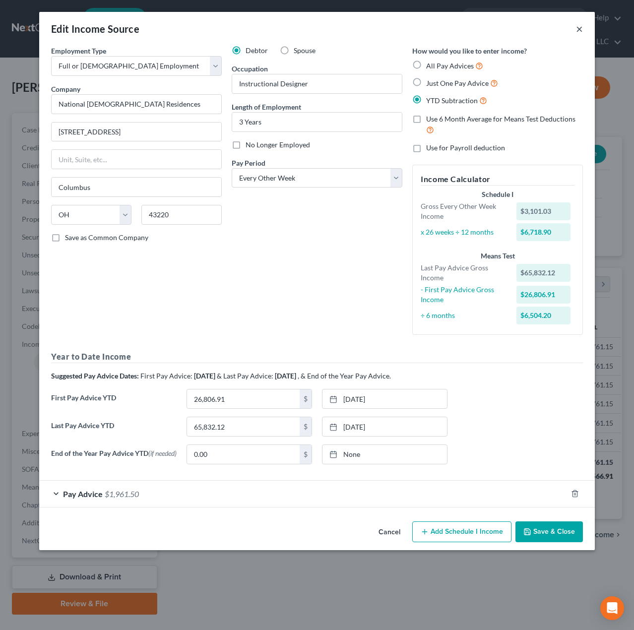 Image resolution: width=634 pixels, height=630 pixels. What do you see at coordinates (136, 187) in the screenshot?
I see `input: Enter city...` at bounding box center [136, 187].